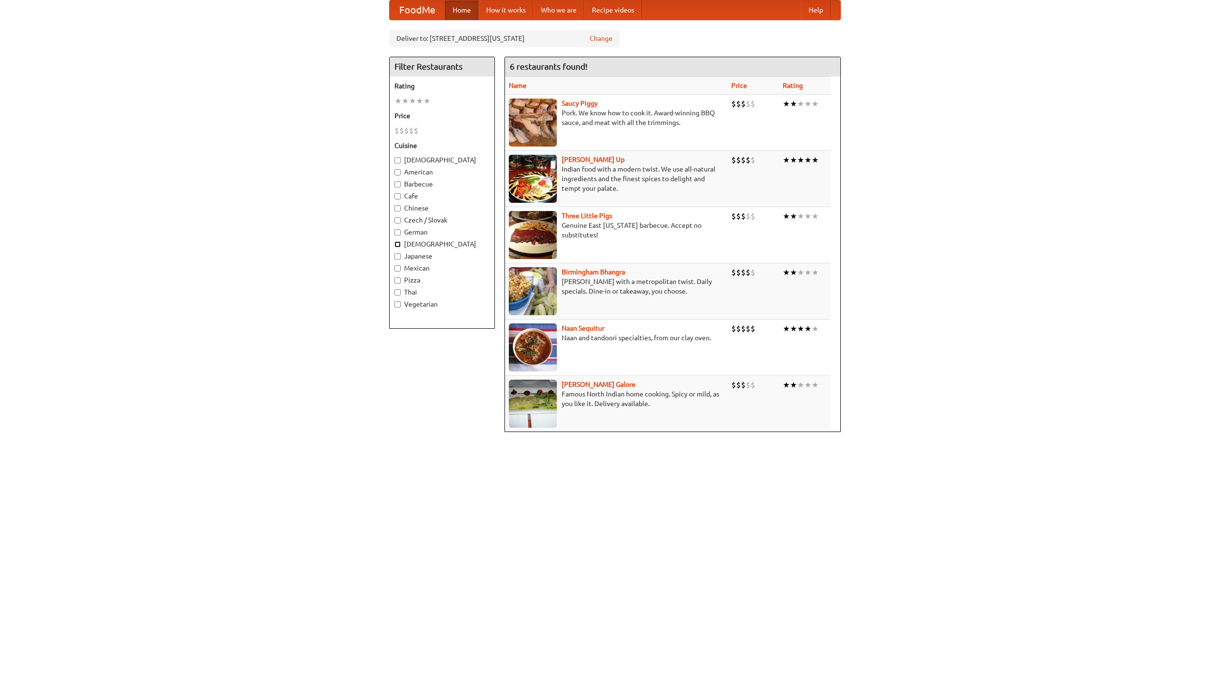  What do you see at coordinates (593, 272) in the screenshot?
I see `b: Birmingham Bhangra` at bounding box center [593, 272].